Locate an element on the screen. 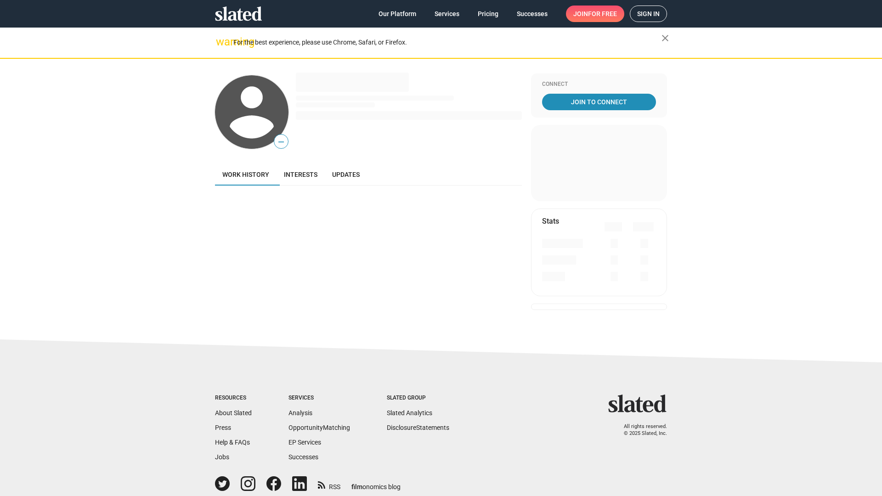 This screenshot has width=882, height=496. a: Joinfor free is located at coordinates (595, 14).